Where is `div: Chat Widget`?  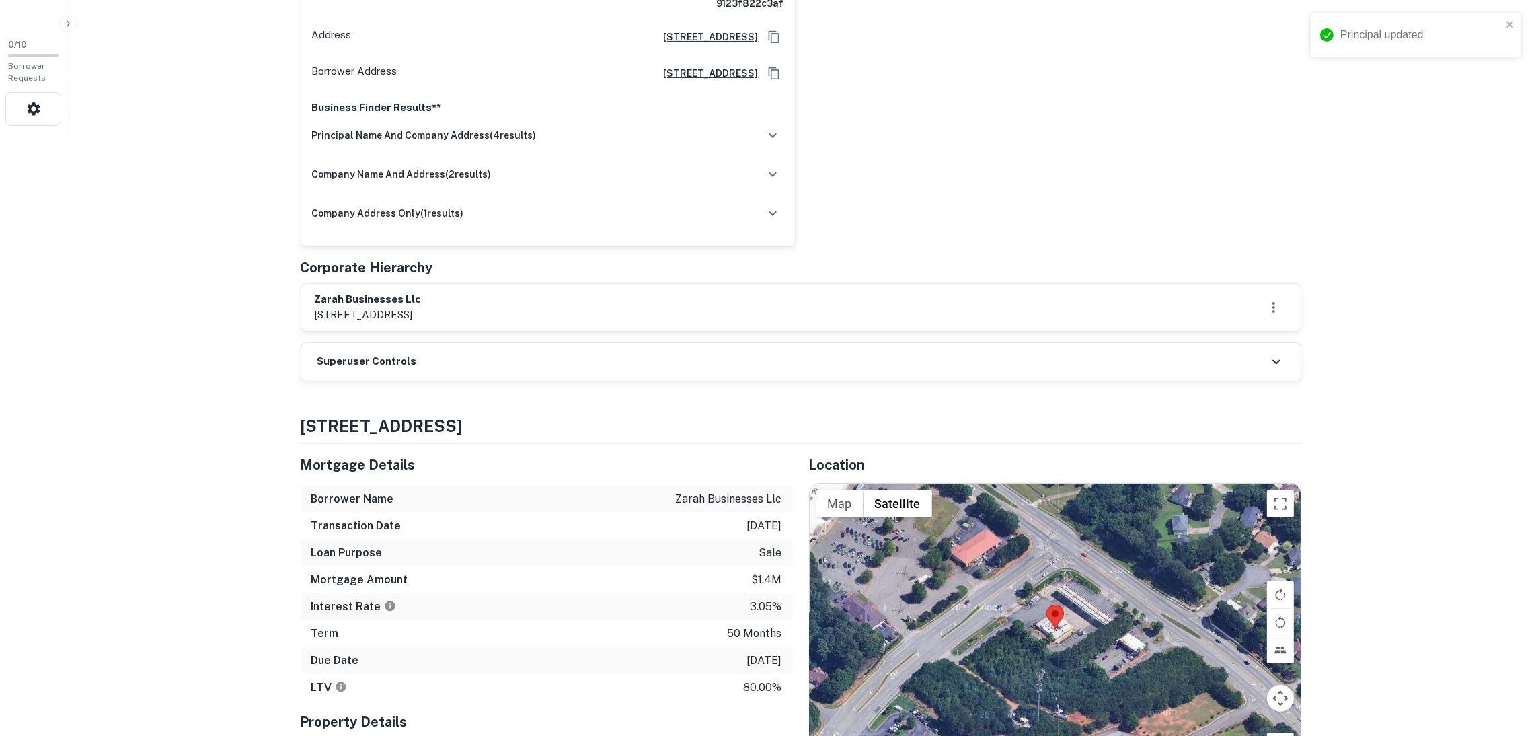
div: Chat Widget is located at coordinates (1500, 660).